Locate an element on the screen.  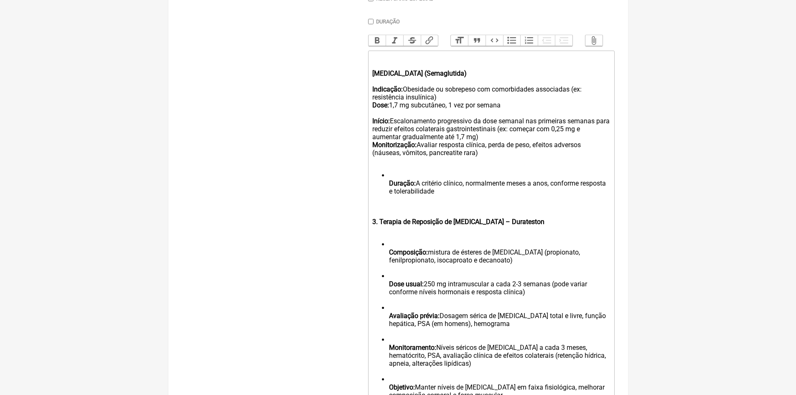
strong: Monitoramento: is located at coordinates (412, 347).